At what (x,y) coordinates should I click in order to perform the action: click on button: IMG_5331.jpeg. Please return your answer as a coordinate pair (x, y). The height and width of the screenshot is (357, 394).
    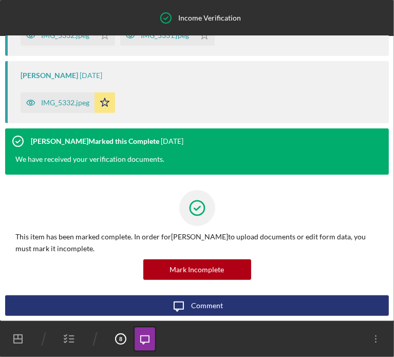
    Looking at the image, I should click on (167, 35).